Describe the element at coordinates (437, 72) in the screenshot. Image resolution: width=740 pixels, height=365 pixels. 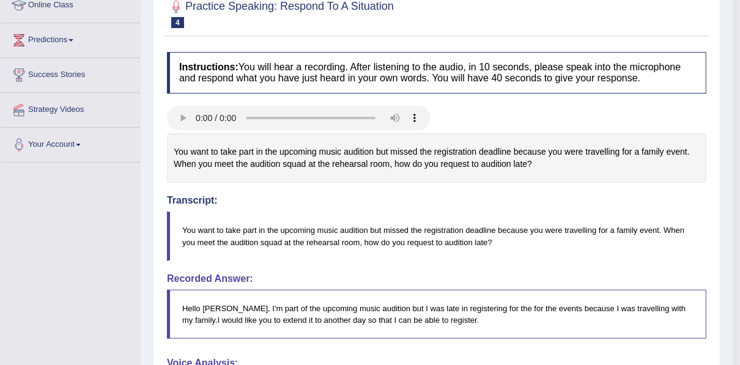
I see `h4: You will hear a recording. After listening to the audio, in 10 seconds, please speak into the mic...` at that location.